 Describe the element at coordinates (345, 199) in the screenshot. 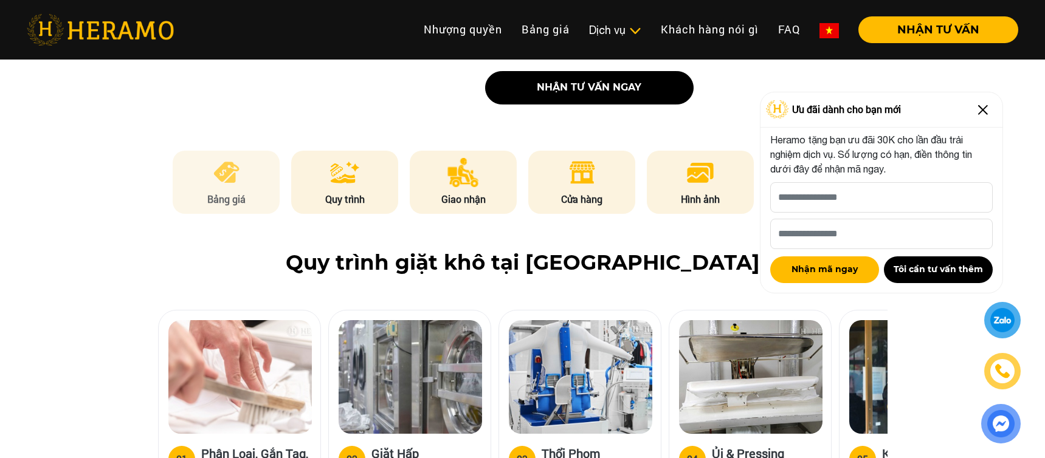

I see `p: Quy trình` at that location.